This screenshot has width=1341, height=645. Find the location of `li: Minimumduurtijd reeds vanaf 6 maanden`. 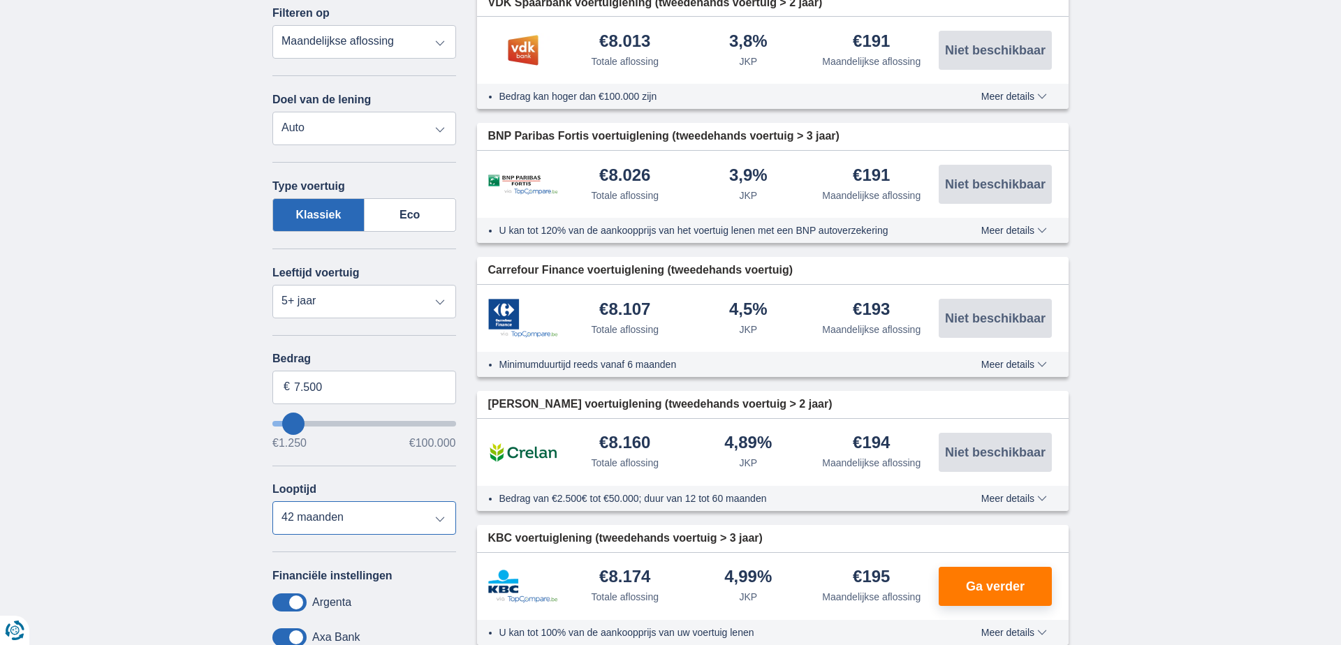

li: Minimumduurtijd reeds vanaf 6 maanden is located at coordinates (715, 365).